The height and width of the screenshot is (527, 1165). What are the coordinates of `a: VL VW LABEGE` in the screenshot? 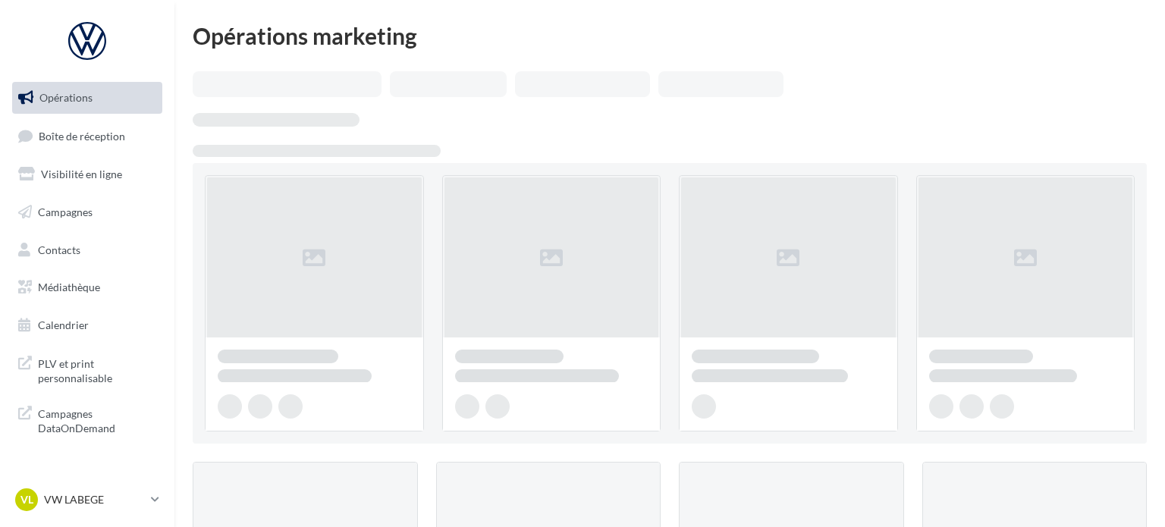 It's located at (87, 500).